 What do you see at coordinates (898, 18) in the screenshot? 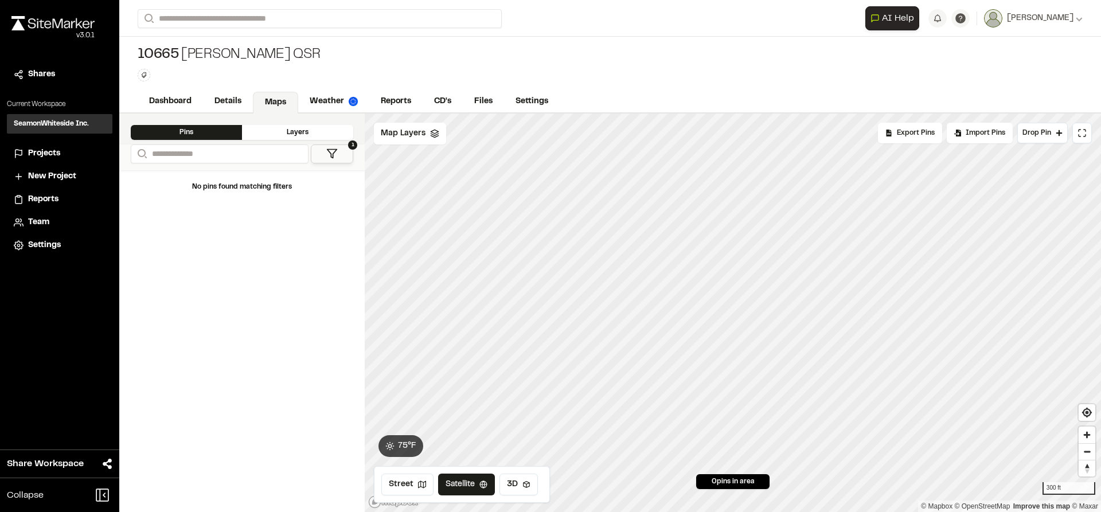
I see `span: AI Help` at bounding box center [898, 18].